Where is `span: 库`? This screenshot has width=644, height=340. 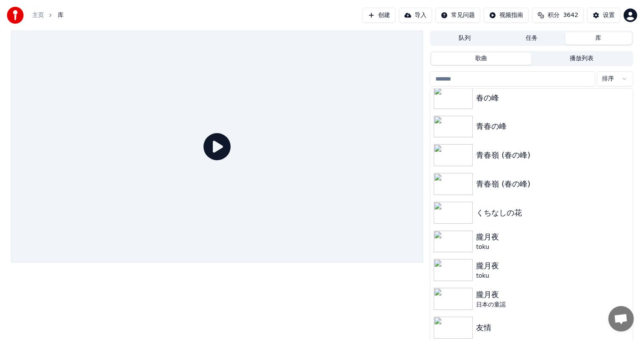
span: 库 is located at coordinates (61, 15).